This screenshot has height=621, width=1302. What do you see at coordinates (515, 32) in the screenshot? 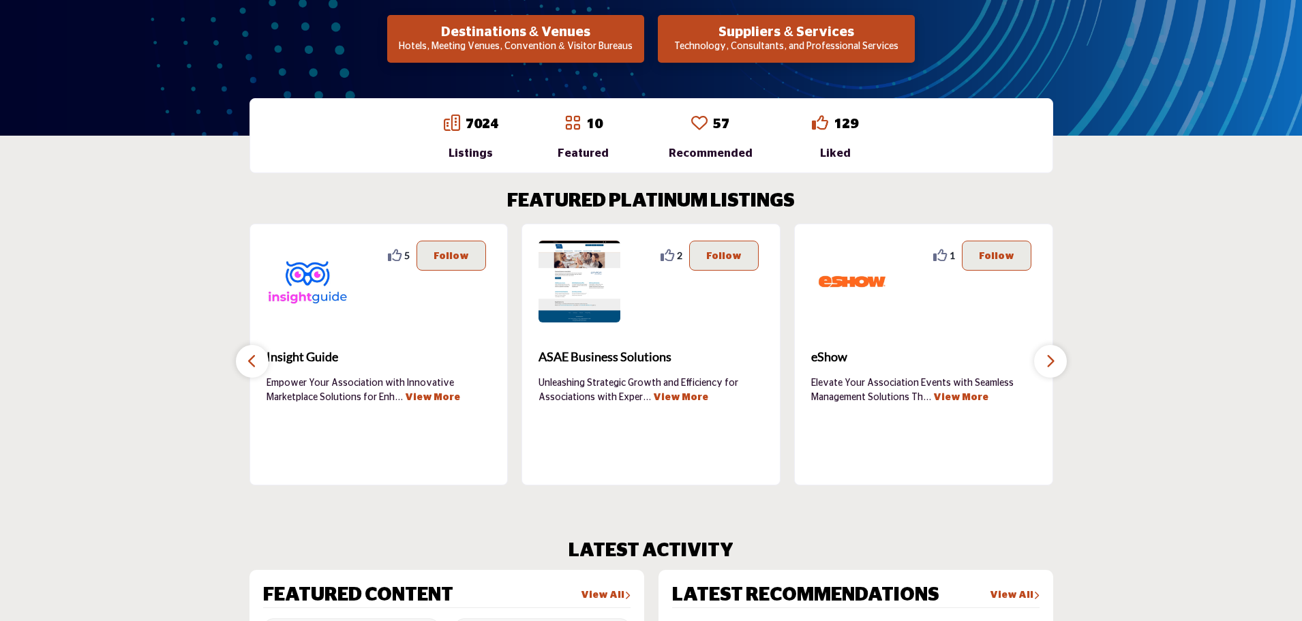
I see `h2: Destinations & Venues` at bounding box center [515, 32].